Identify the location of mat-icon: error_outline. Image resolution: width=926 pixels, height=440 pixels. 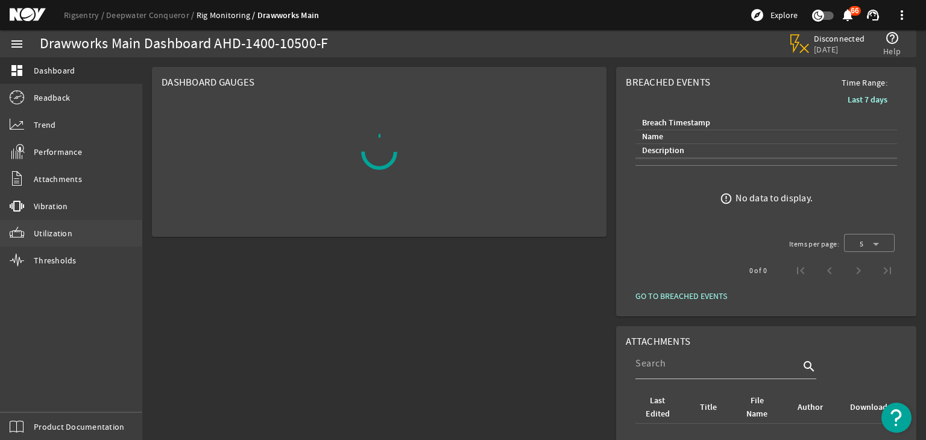
(726, 198).